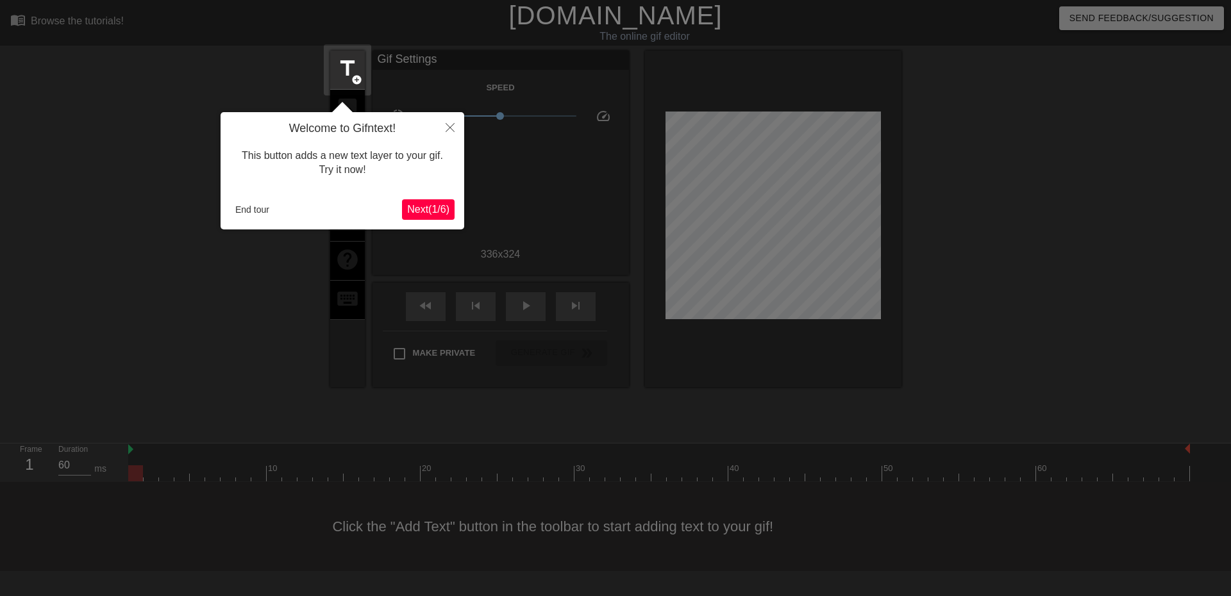  Describe the element at coordinates (450, 127) in the screenshot. I see `button: Close` at that location.